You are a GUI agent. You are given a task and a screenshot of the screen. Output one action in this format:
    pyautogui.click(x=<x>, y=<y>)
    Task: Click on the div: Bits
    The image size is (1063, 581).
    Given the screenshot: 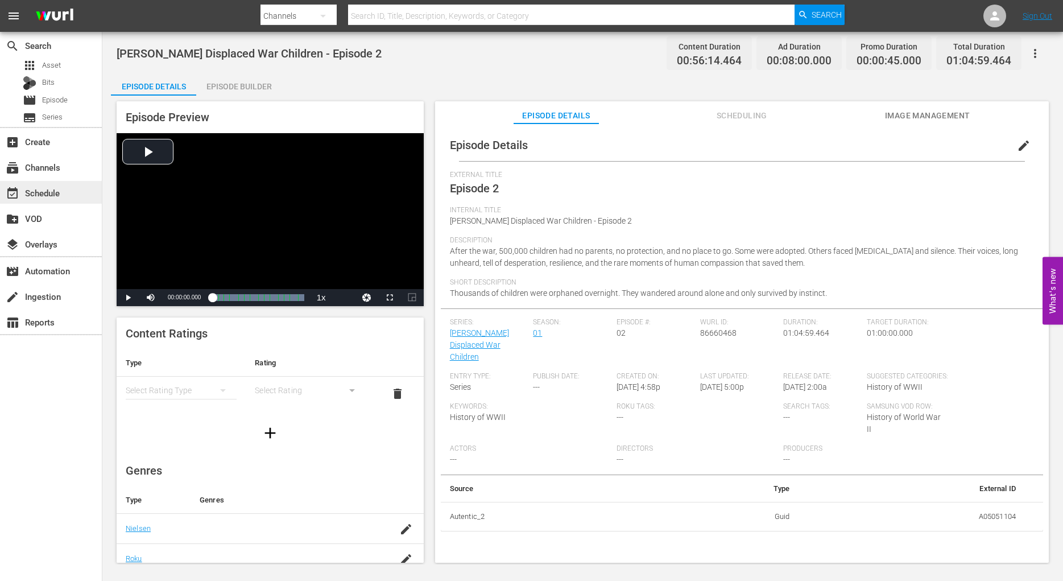 What is the action you would take?
    pyautogui.click(x=30, y=83)
    